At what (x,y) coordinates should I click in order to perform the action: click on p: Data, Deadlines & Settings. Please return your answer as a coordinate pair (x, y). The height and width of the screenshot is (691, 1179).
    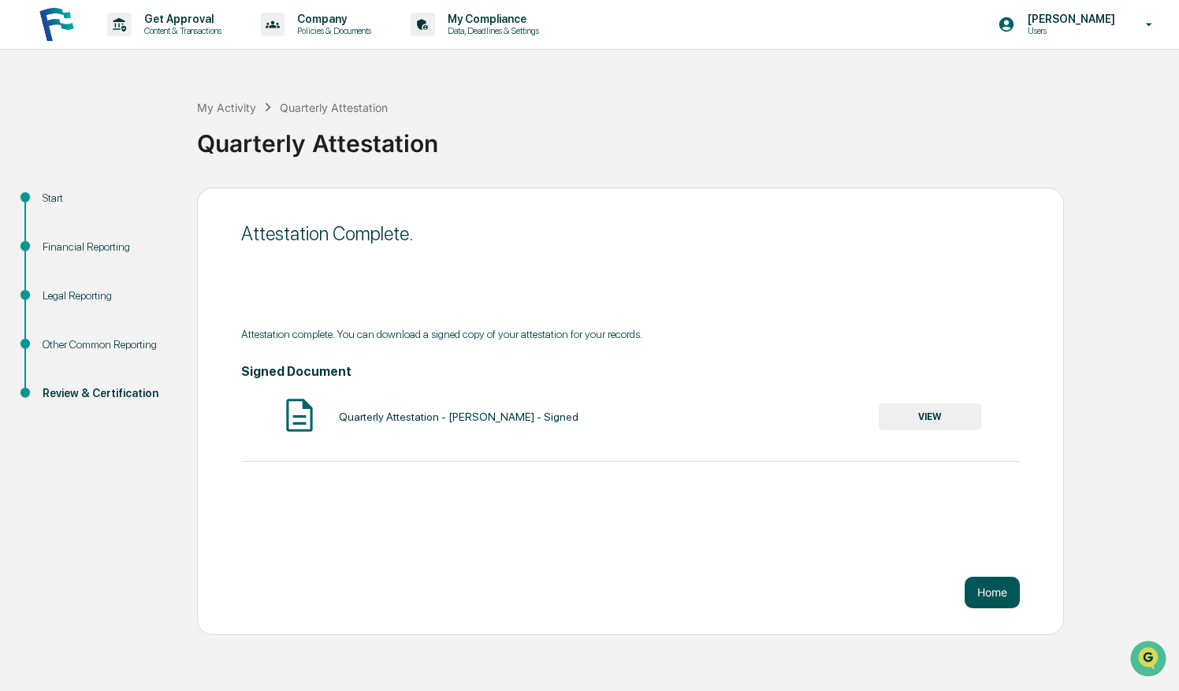
    Looking at the image, I should click on (491, 31).